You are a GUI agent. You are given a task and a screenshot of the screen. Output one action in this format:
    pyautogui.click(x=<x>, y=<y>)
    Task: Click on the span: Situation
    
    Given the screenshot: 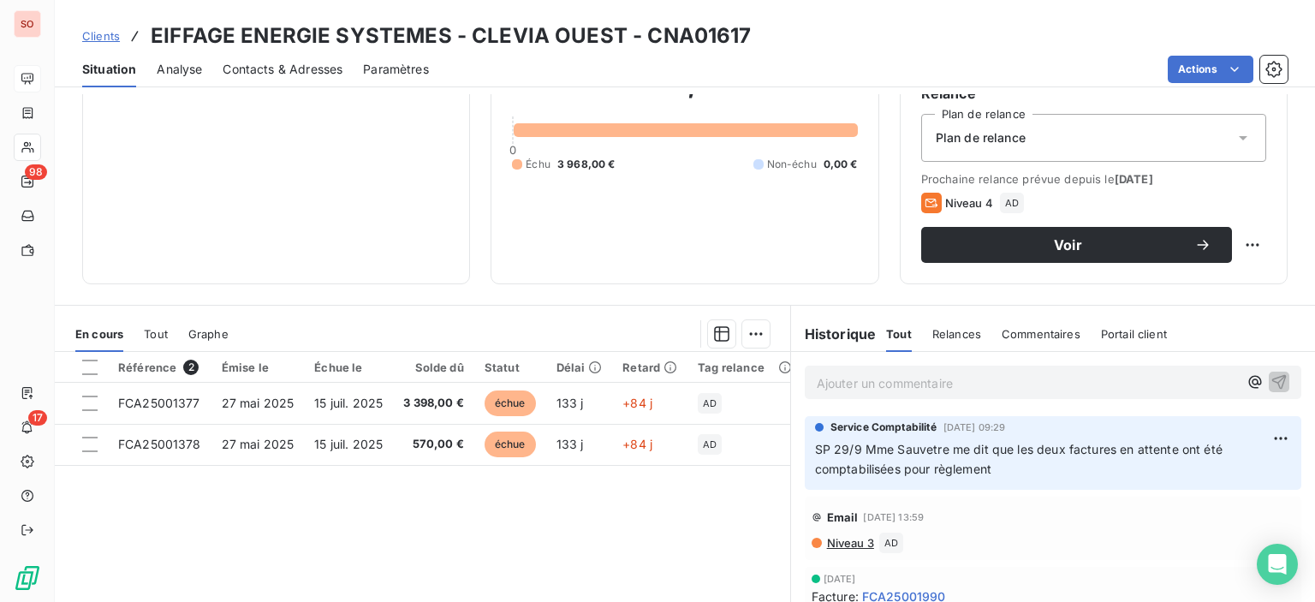 What is the action you would take?
    pyautogui.click(x=109, y=69)
    